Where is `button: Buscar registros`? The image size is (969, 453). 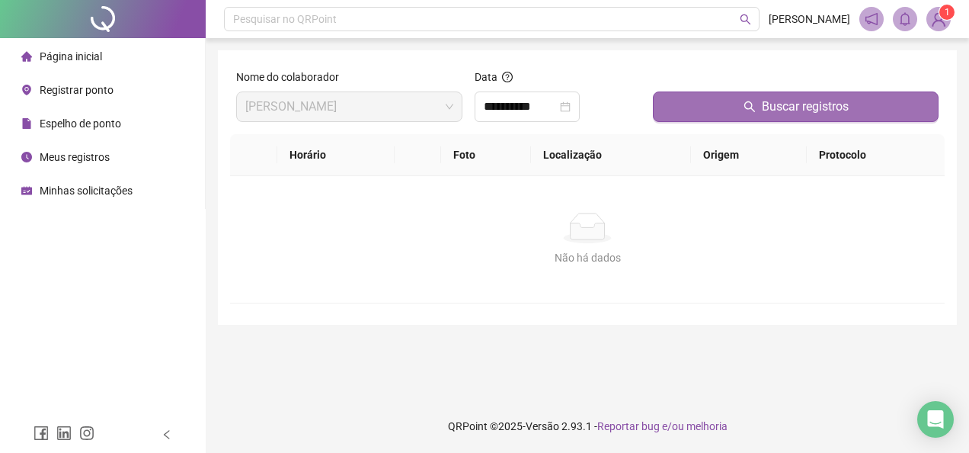 button: Buscar registros is located at coordinates (796, 107).